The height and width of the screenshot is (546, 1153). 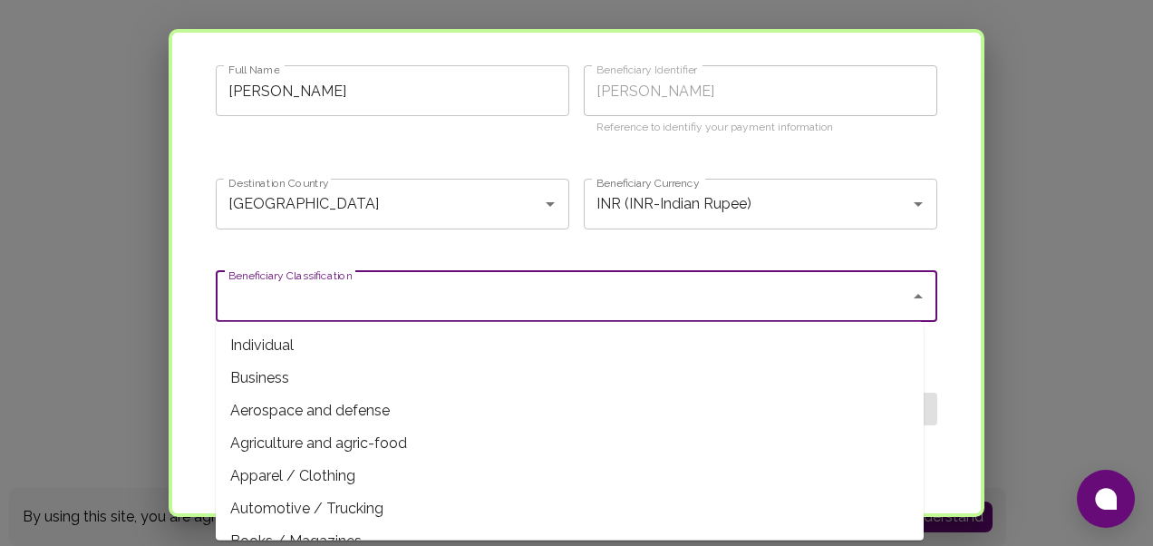 I want to click on label: Beneficiary Identifier, so click(x=647, y=69).